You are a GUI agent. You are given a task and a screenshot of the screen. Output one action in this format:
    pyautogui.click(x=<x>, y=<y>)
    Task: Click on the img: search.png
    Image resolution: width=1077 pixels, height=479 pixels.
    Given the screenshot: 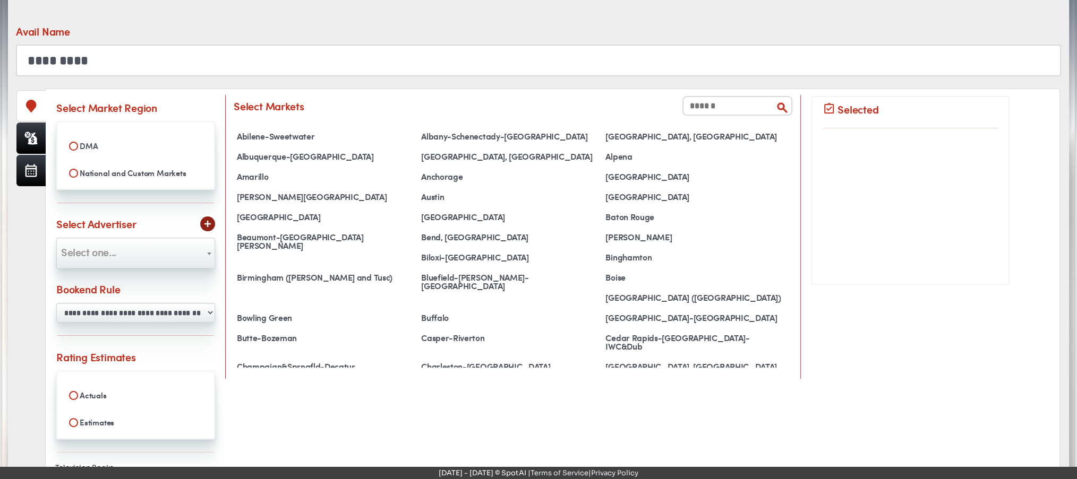 What is the action you would take?
    pyautogui.click(x=782, y=108)
    